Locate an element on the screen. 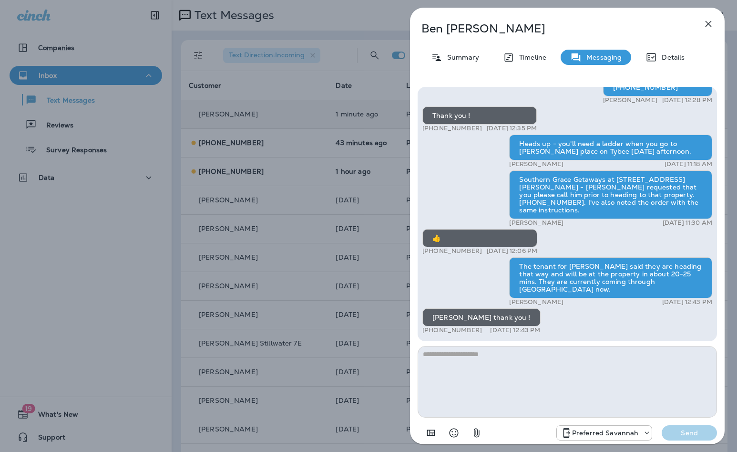 This screenshot has width=737, height=452. button: Select an emoji is located at coordinates (454, 433).